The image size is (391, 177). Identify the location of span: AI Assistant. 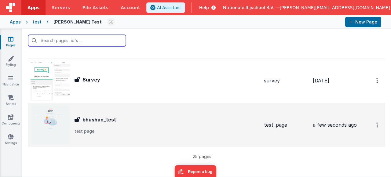
(169, 8).